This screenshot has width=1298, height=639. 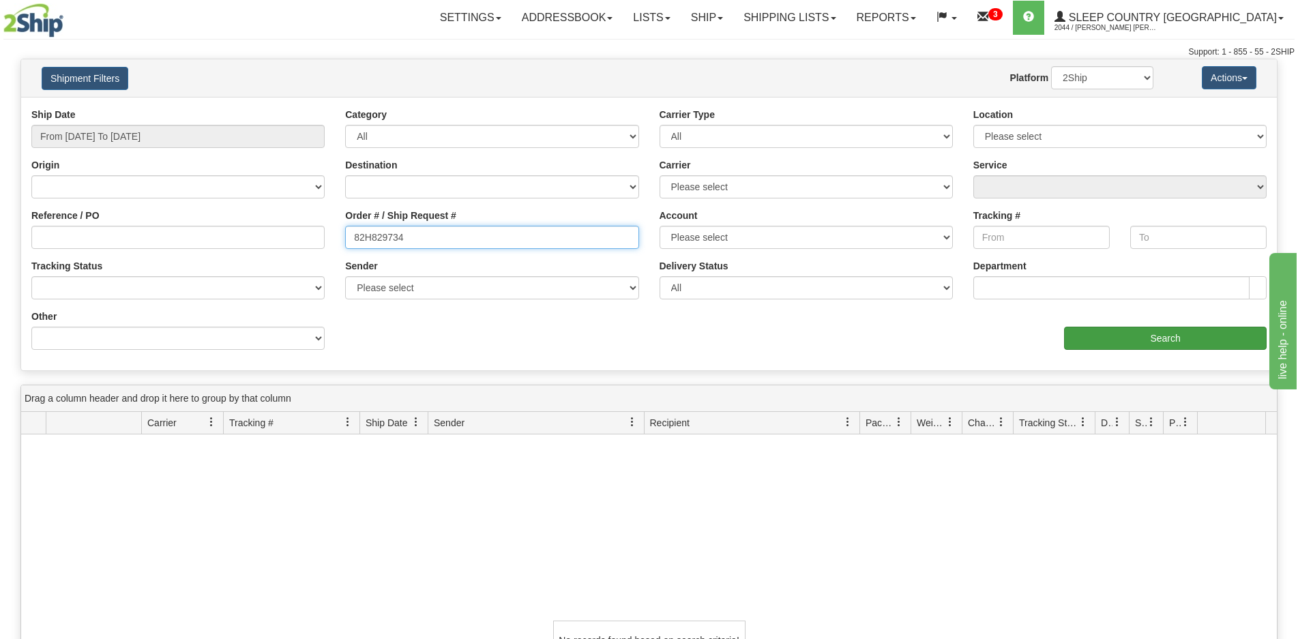 What do you see at coordinates (471, 18) in the screenshot?
I see `a: Settings` at bounding box center [471, 18].